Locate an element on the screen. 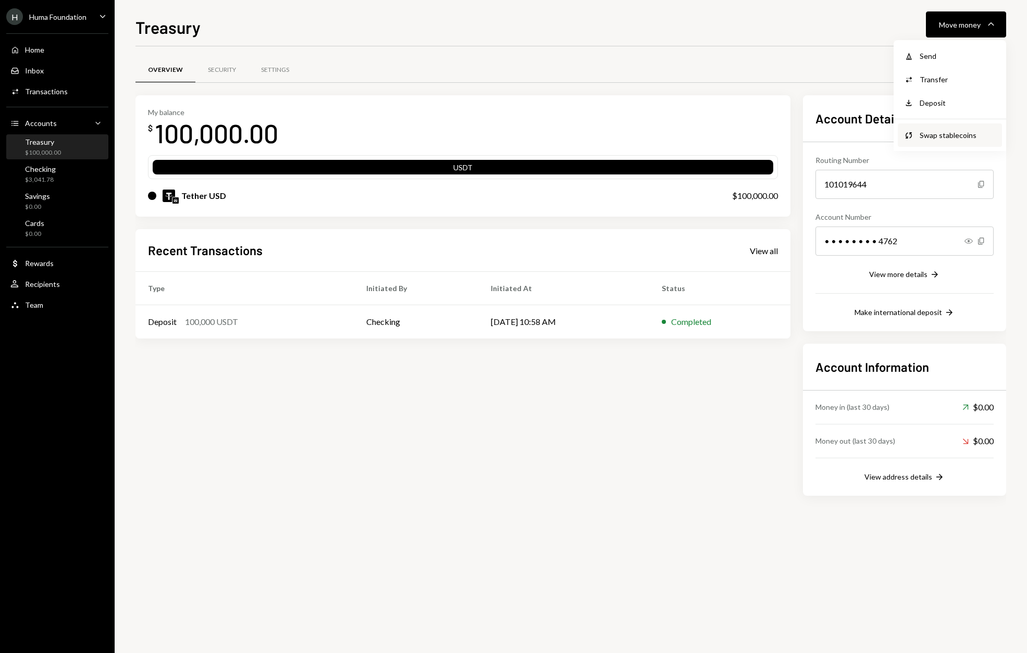  a: Inbox is located at coordinates (57, 70).